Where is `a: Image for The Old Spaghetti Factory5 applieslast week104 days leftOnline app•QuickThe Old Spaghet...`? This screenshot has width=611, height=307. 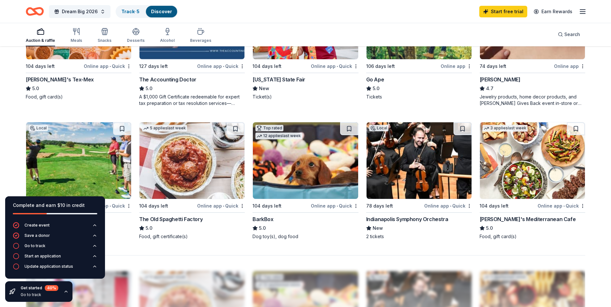
a: Image for The Old Spaghetti Factory5 applieslast week104 days leftOnline app•QuickThe Old Spaghet... is located at coordinates (192, 181).